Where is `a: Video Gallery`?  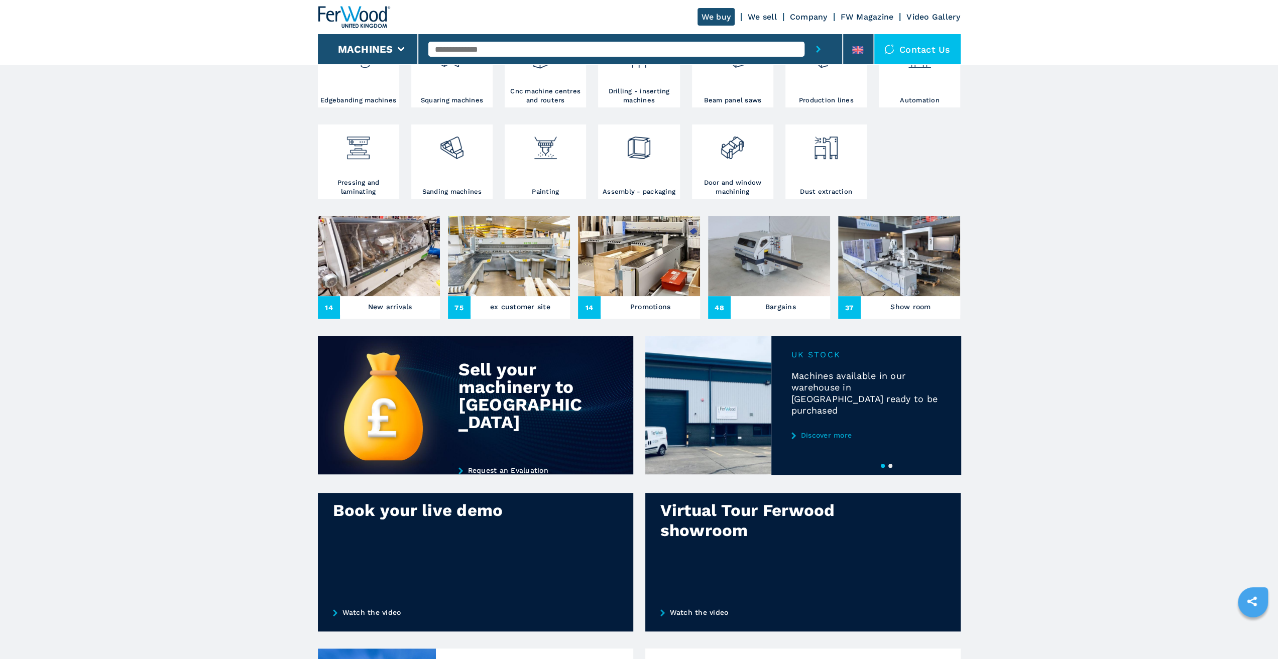 a: Video Gallery is located at coordinates (933, 17).